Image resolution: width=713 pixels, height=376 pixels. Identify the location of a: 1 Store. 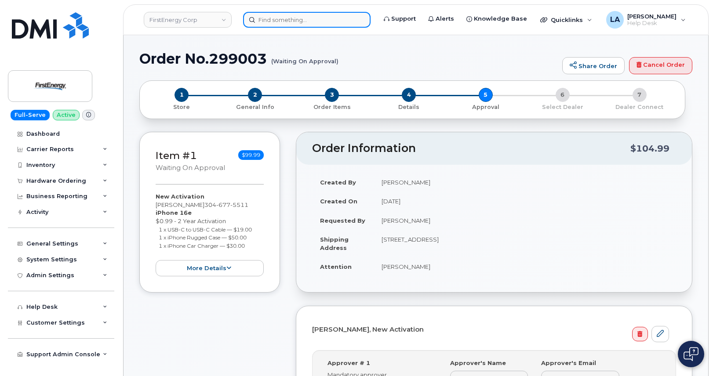
(182, 106).